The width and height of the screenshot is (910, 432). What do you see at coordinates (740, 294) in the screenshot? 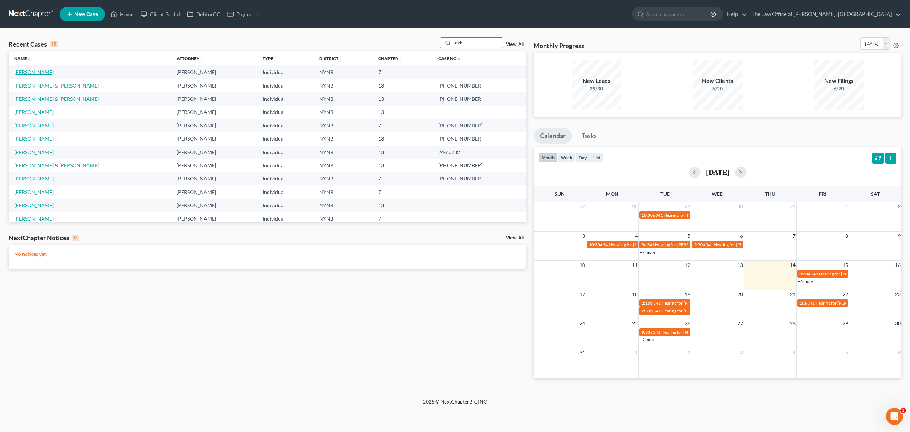
I see `span: 20` at bounding box center [740, 294].